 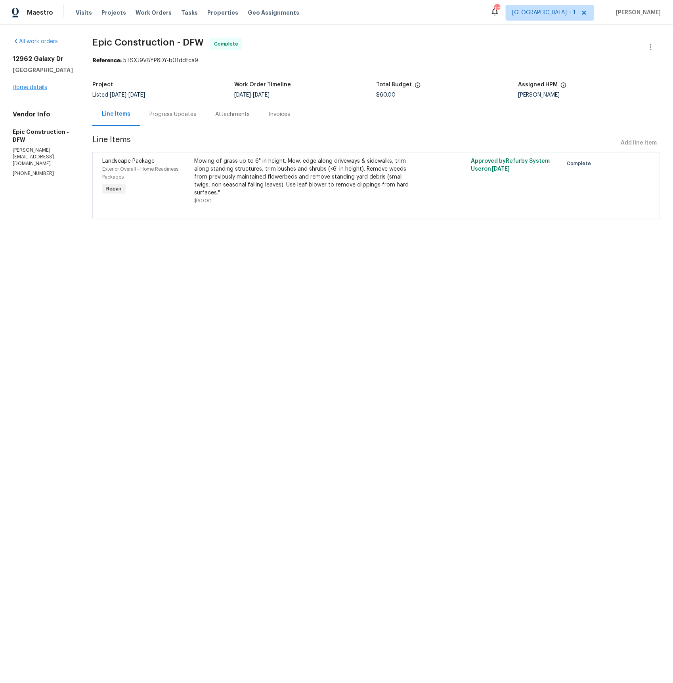 What do you see at coordinates (116, 114) in the screenshot?
I see `div: Line Items` at bounding box center [116, 114].